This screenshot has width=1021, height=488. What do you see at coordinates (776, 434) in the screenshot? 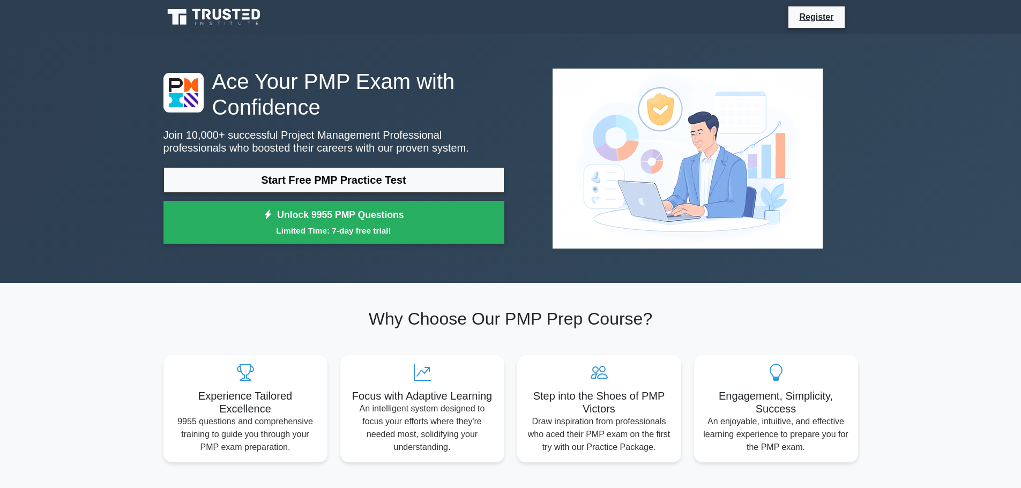
I see `p: An enjoyable, intuitive, and effective learning experience to prepare you for the PMP exam.` at bounding box center [776, 434].